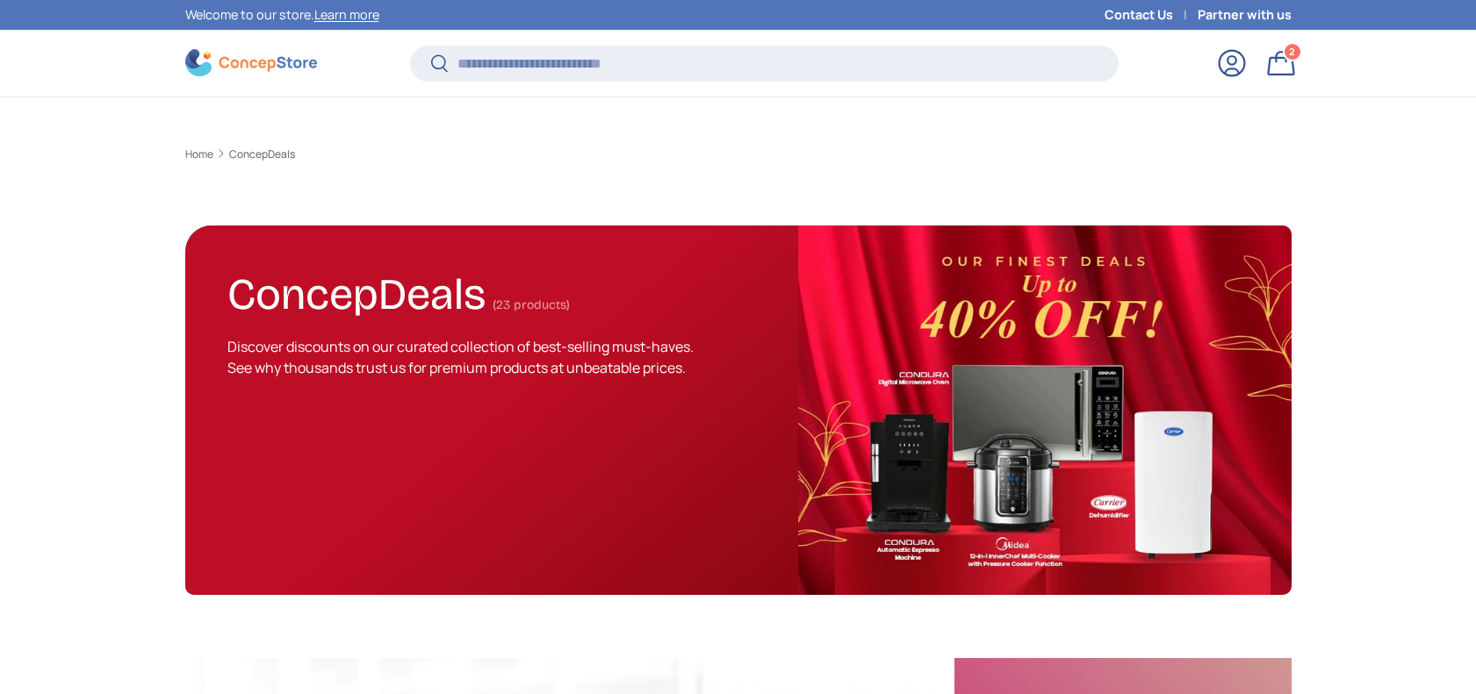  Describe the element at coordinates (531, 305) in the screenshot. I see `span: (23 products)` at that location.